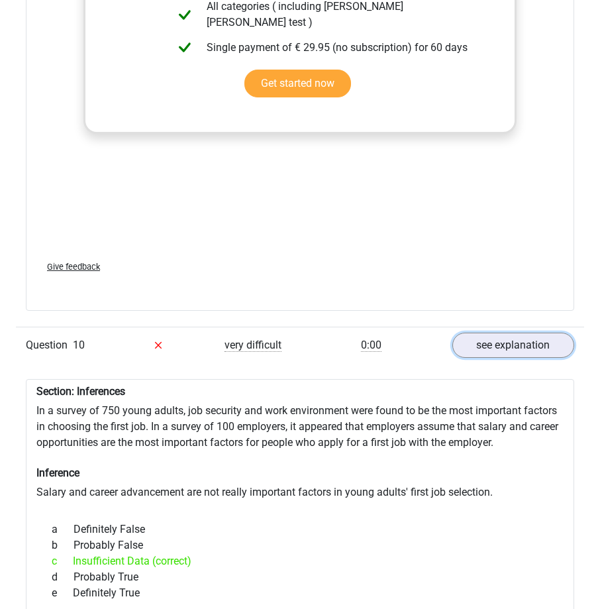 Image resolution: width=600 pixels, height=609 pixels. Describe the element at coordinates (62, 593) in the screenshot. I see `span: e` at that location.